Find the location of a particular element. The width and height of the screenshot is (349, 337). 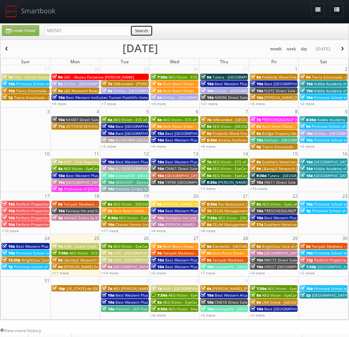

span: 7:30a is located at coordinates (60, 253).